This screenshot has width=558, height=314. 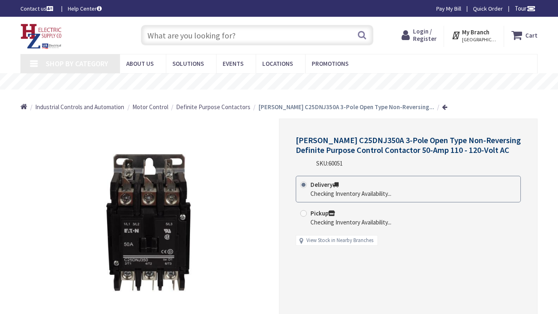 I want to click on strong: Delivery, so click(x=324, y=184).